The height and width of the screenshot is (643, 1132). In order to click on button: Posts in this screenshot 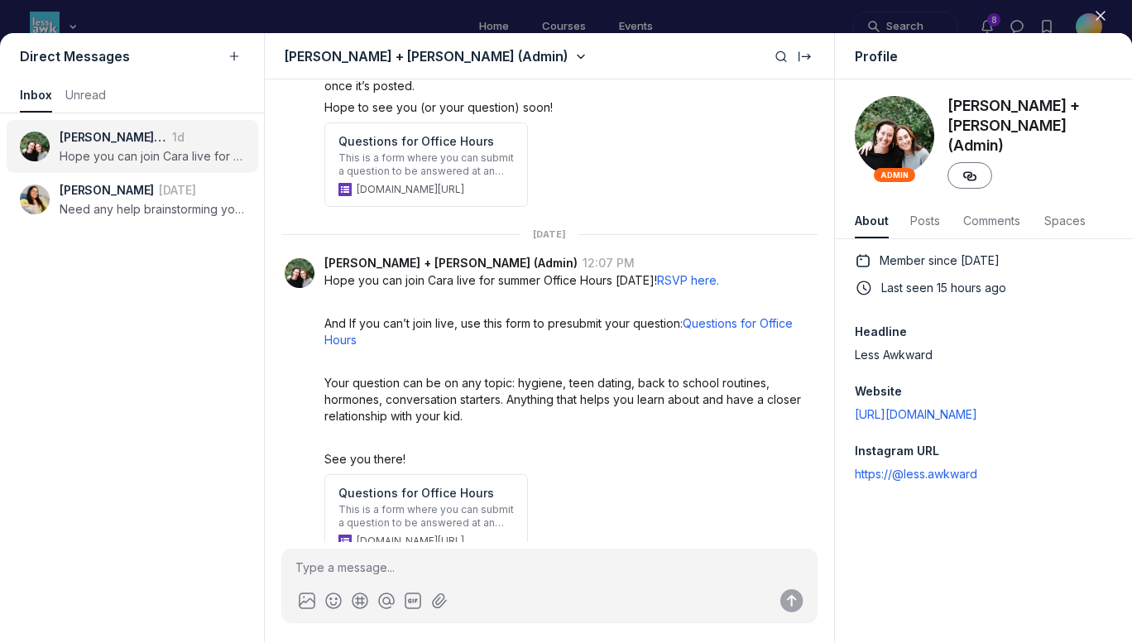, I will do `click(924, 222)`.